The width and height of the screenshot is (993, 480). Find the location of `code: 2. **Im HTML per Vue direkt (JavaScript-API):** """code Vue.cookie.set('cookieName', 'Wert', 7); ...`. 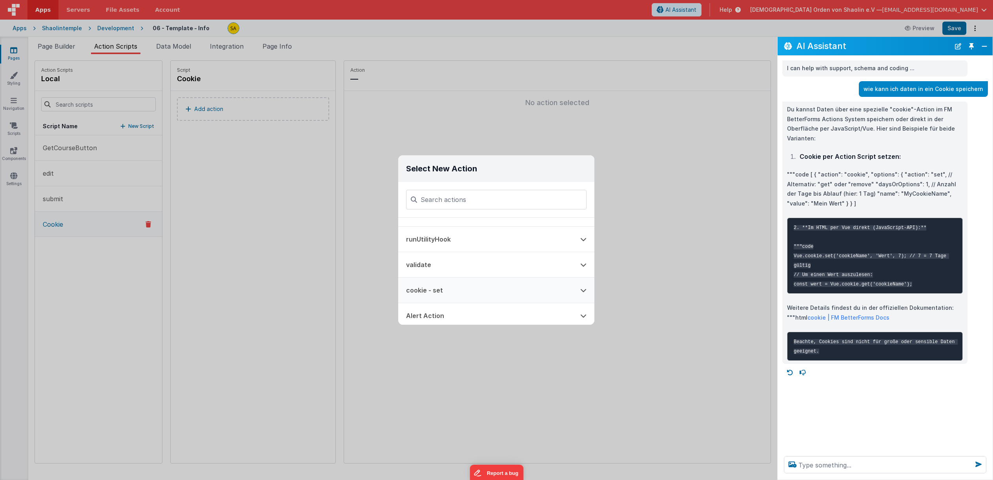

code: 2. **Im HTML per Vue direkt (JavaScript-API):** """code Vue.cookie.set('cookieName', 'Wert', 7); ... is located at coordinates (871, 256).